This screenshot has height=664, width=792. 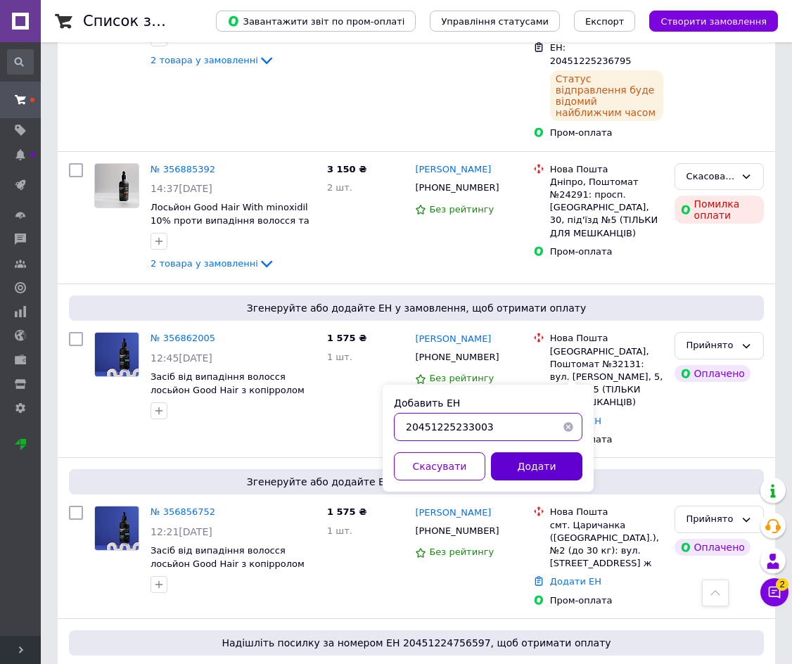 I want to click on button: Створити замовлення, so click(x=713, y=21).